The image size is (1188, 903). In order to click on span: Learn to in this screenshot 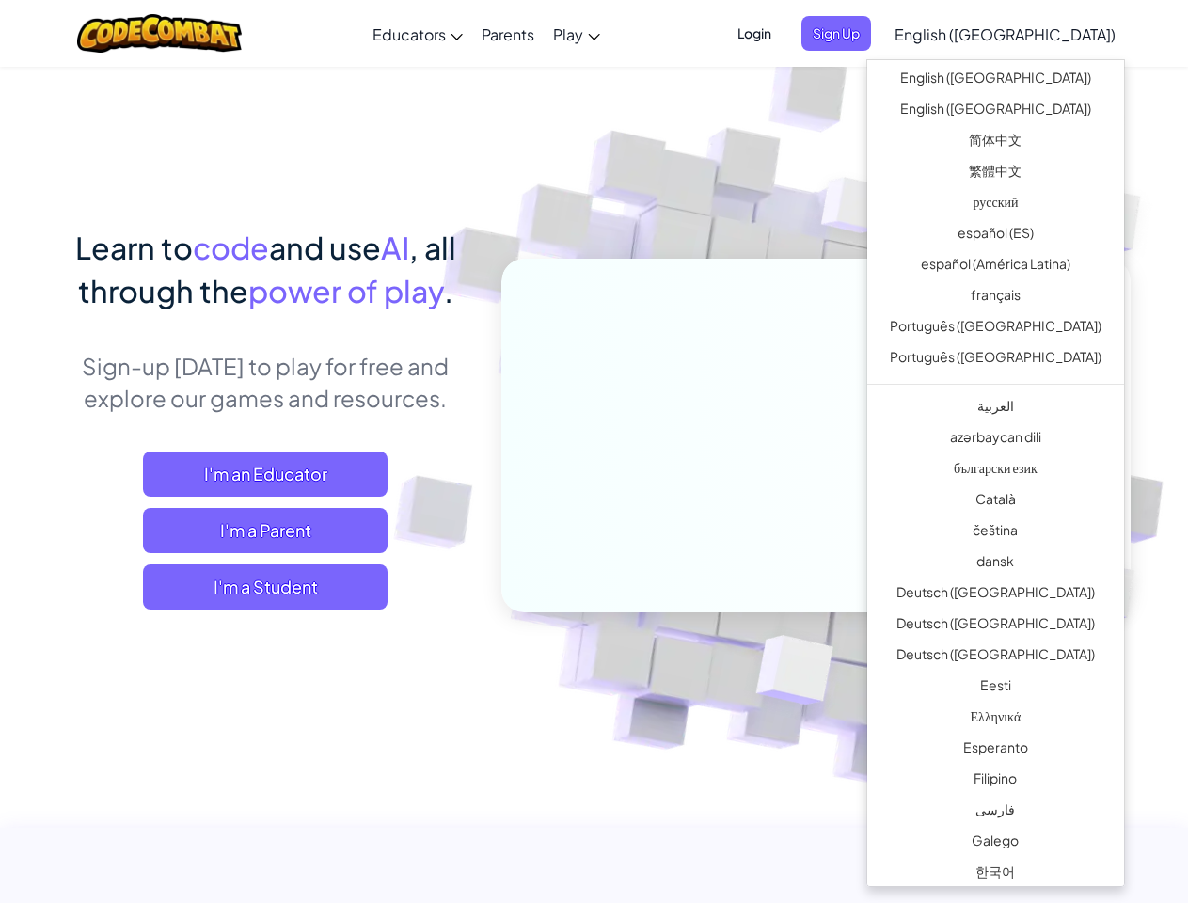, I will do `click(134, 247)`.